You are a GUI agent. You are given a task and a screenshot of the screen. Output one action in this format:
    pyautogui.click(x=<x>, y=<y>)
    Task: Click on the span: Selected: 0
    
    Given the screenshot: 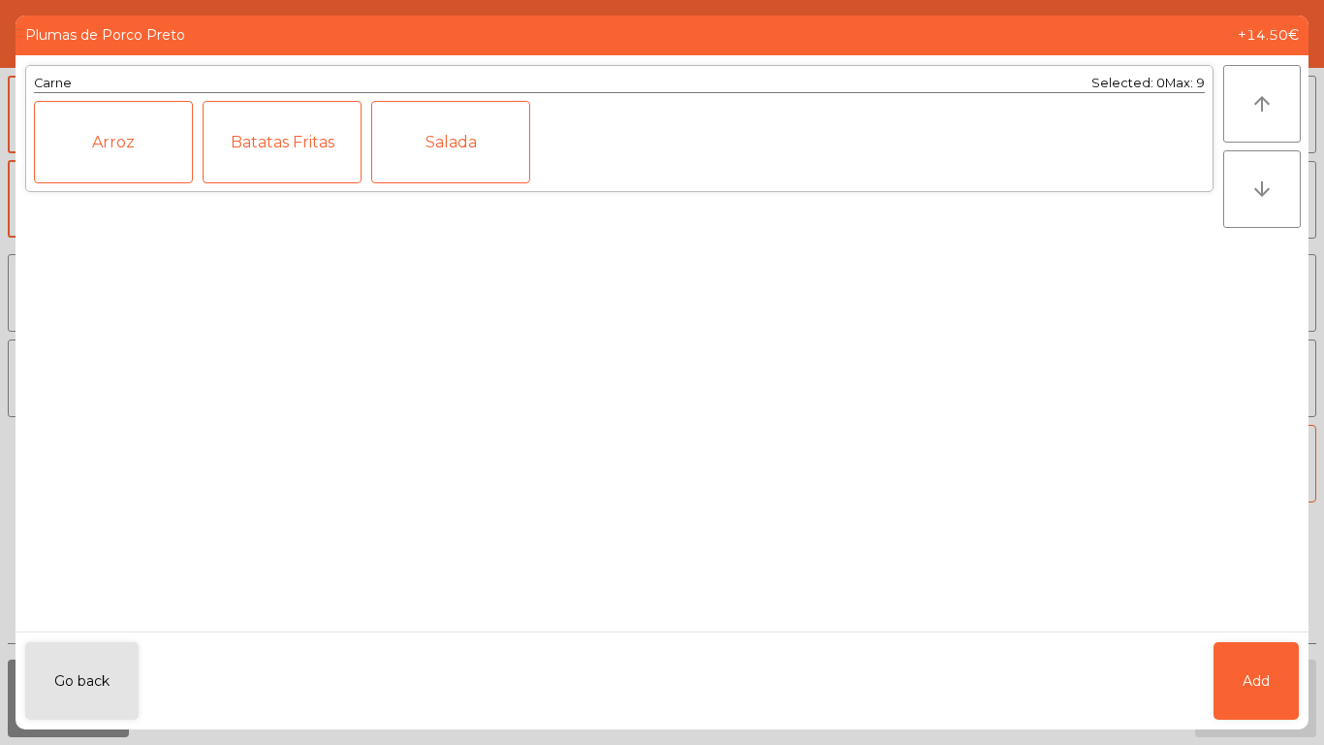 What is the action you would take?
    pyautogui.click(x=1128, y=82)
    